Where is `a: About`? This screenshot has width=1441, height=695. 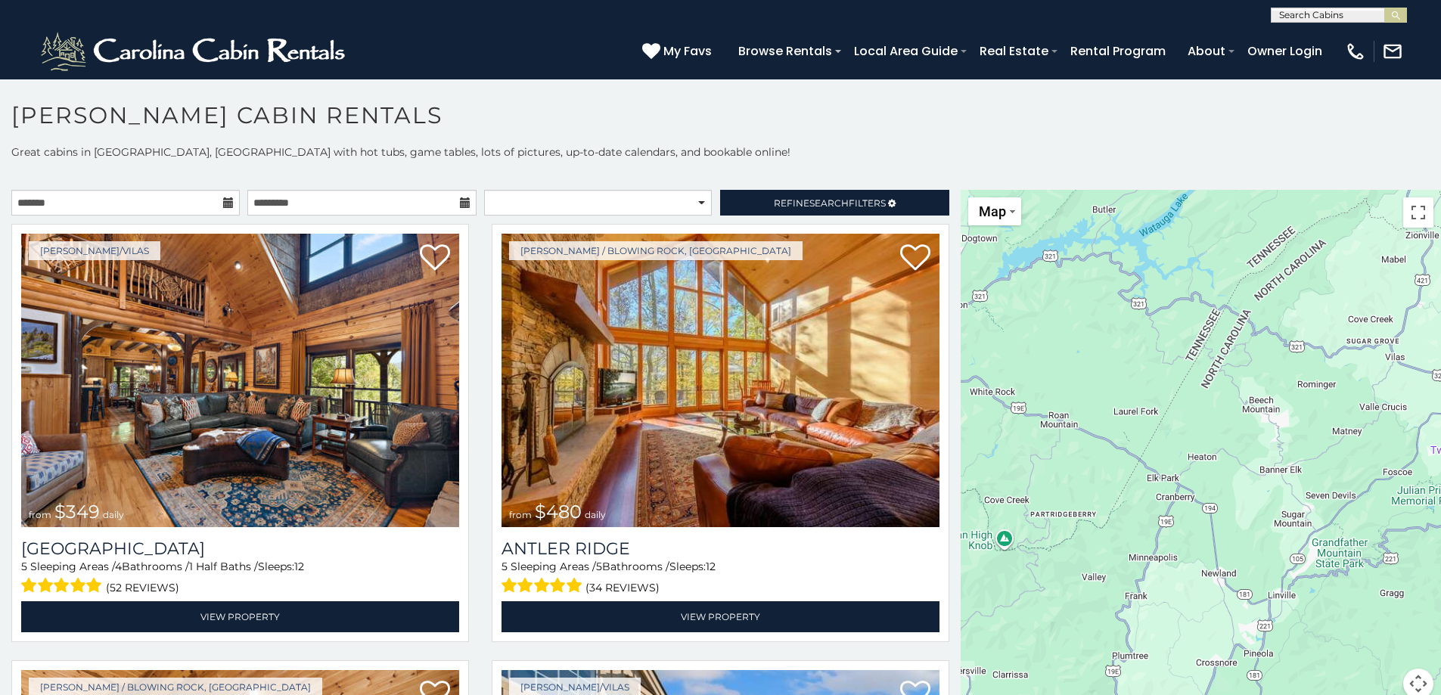
a: About is located at coordinates (1207, 51).